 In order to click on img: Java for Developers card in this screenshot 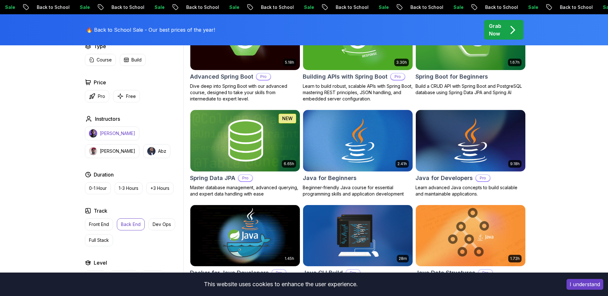, I will do `click(470, 141)`.